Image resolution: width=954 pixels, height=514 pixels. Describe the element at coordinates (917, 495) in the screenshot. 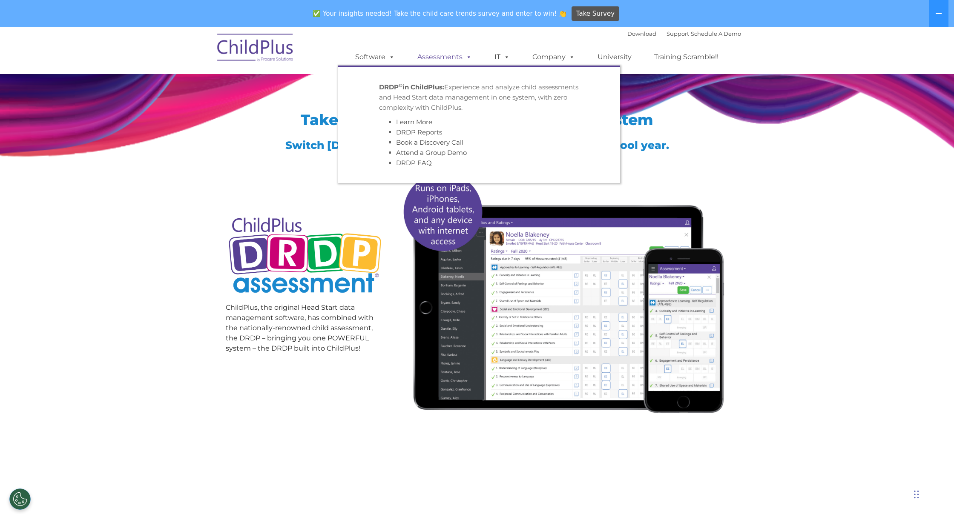

I see `div: Drag` at that location.